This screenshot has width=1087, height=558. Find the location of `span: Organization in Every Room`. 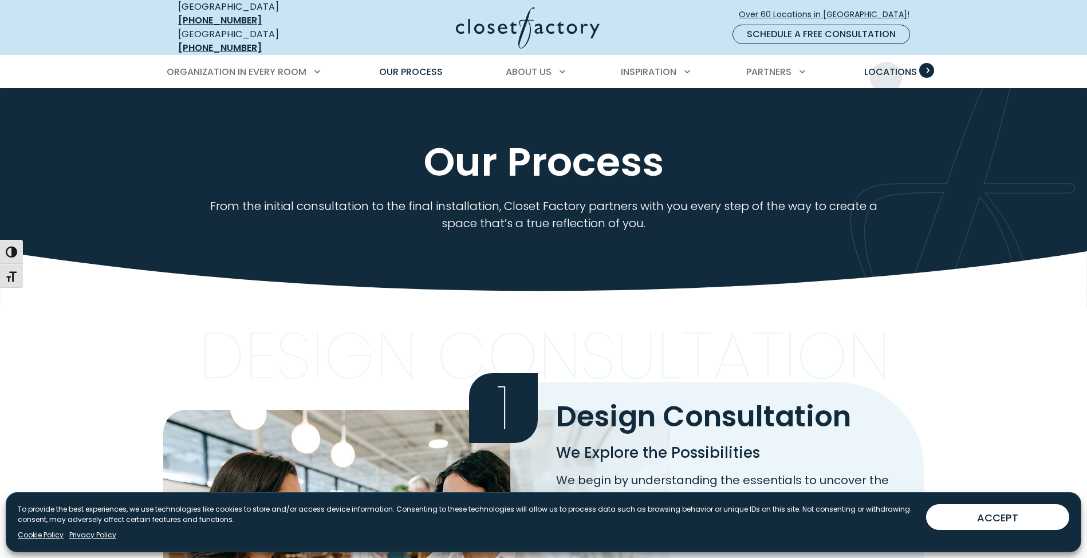

span: Organization in Every Room is located at coordinates (236, 72).